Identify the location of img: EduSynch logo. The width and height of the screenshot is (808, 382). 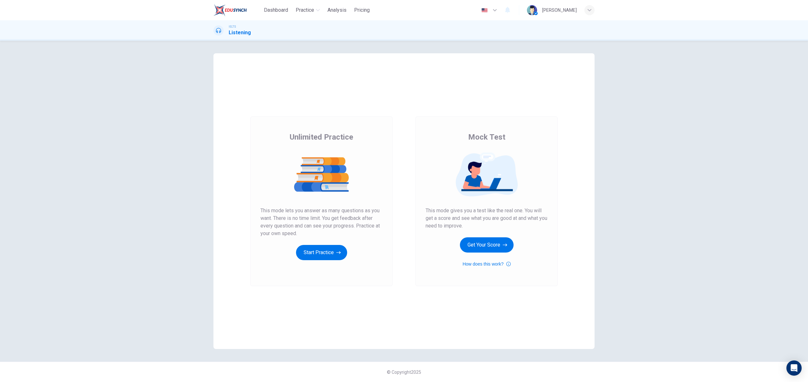
(230, 10).